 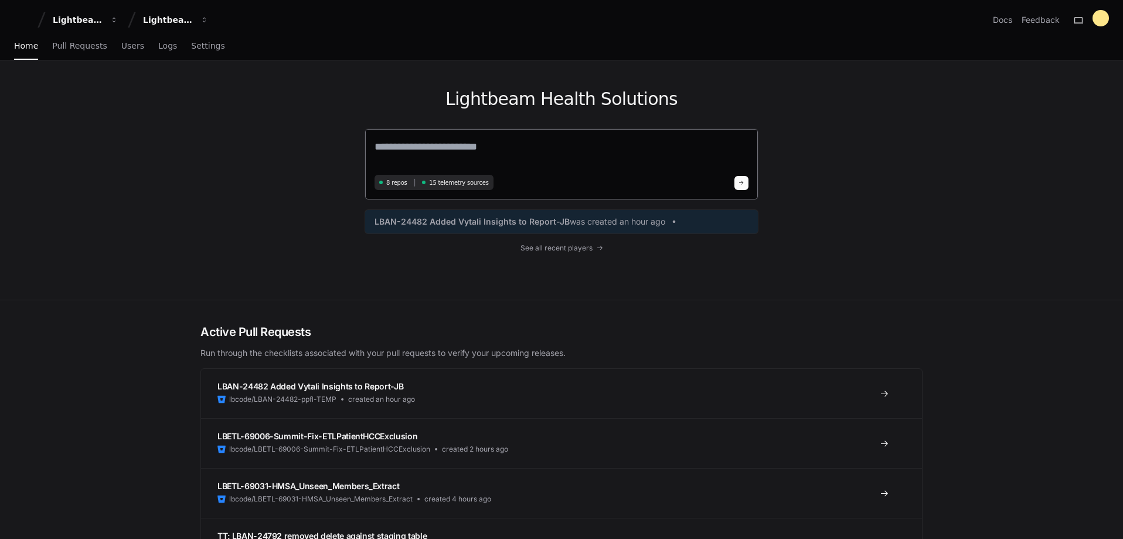 What do you see at coordinates (79, 46) in the screenshot?
I see `span: Pull Requests` at bounding box center [79, 46].